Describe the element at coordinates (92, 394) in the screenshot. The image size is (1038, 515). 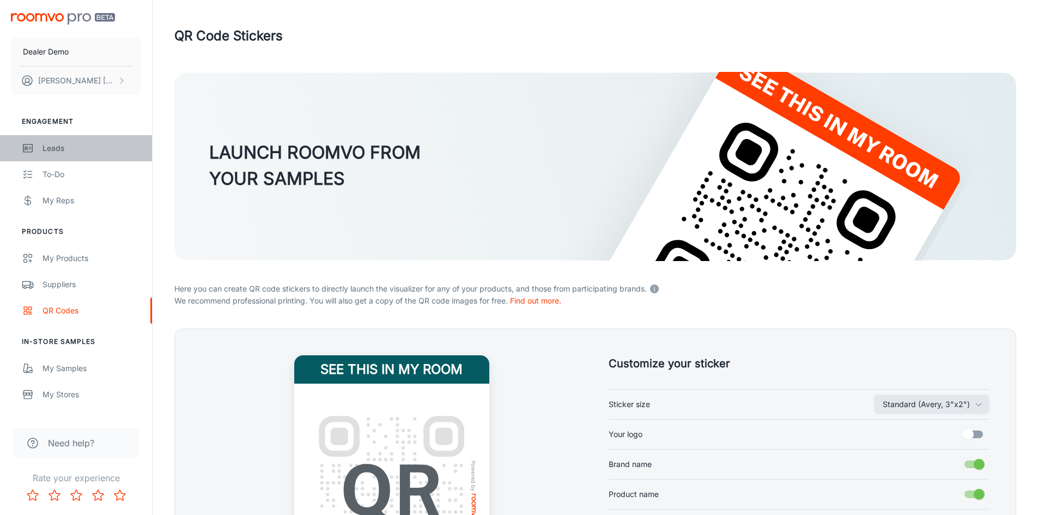
I see `div: My Stores` at that location.